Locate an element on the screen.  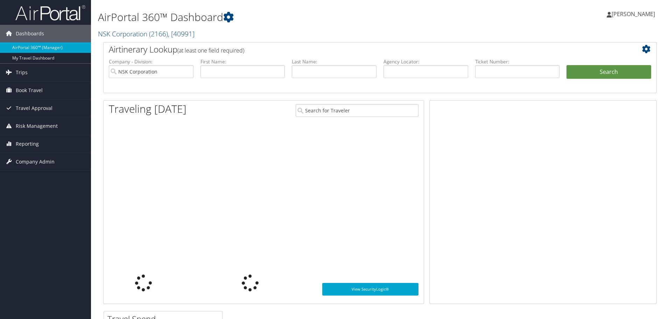
a: NSK Corporation is located at coordinates (146, 34).